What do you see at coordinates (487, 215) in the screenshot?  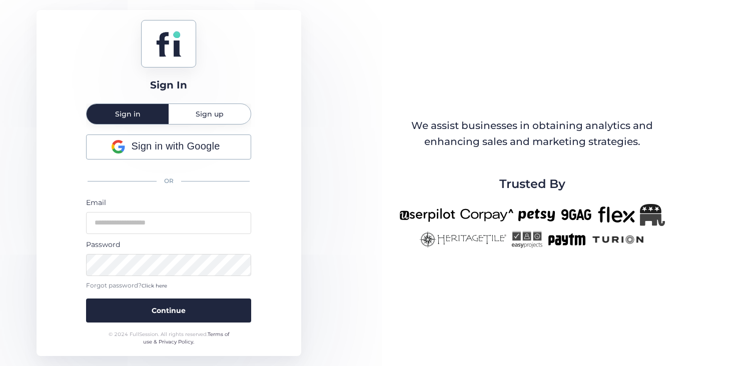 I see `img: corpay-new.png` at bounding box center [487, 215].